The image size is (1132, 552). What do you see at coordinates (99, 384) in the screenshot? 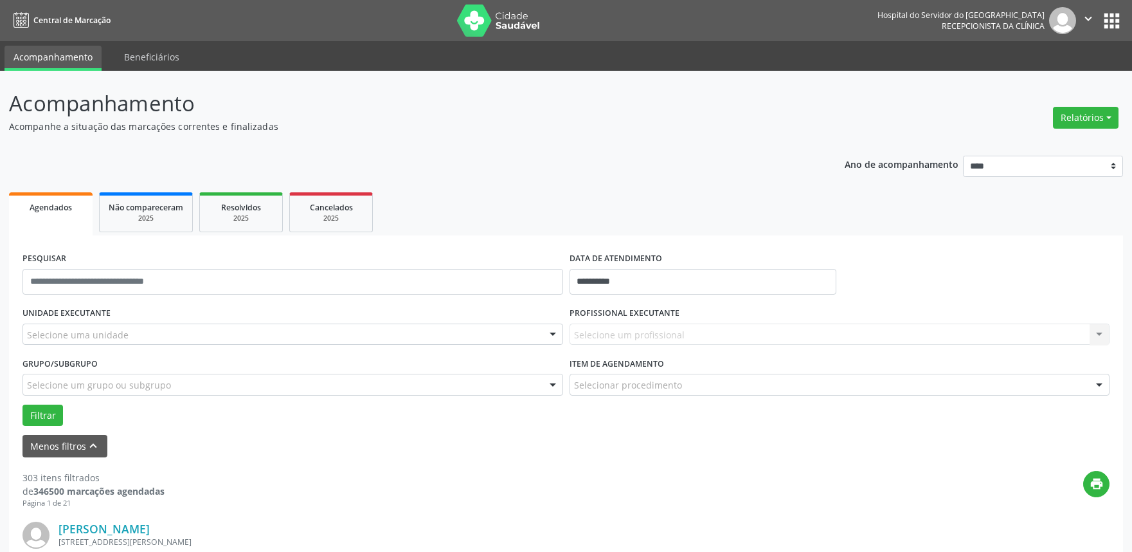
I see `span: Selecione um grupo ou subgrupo` at bounding box center [99, 384].